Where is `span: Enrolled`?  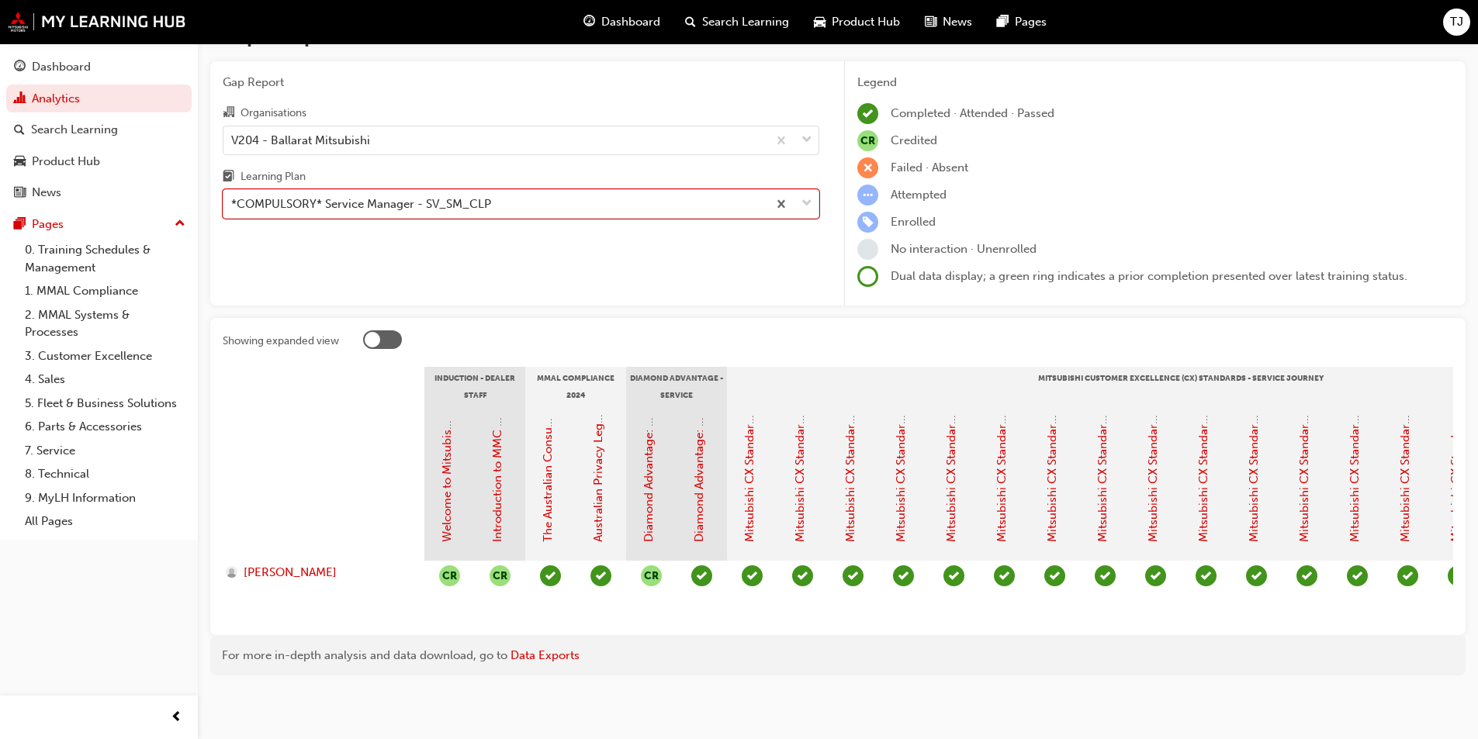
span: Enrolled is located at coordinates (913, 222).